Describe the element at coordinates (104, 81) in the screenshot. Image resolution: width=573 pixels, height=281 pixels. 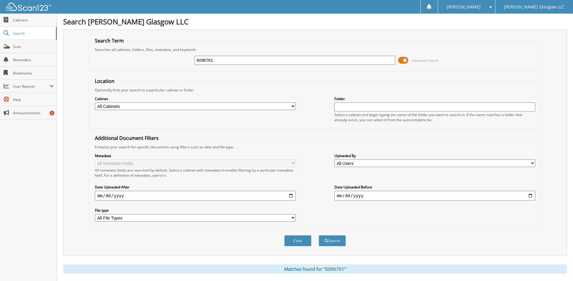
I see `legend: Location` at that location.